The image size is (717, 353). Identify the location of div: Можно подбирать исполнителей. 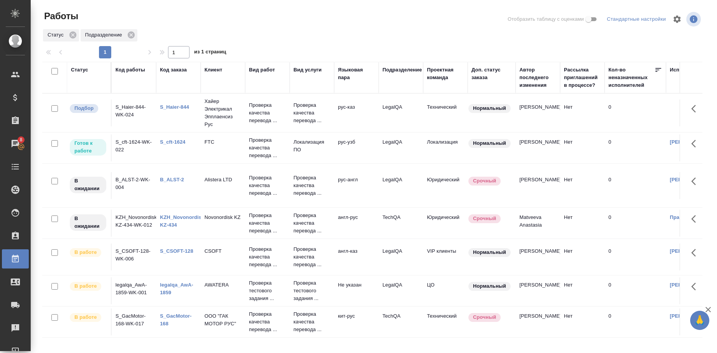
(88, 108).